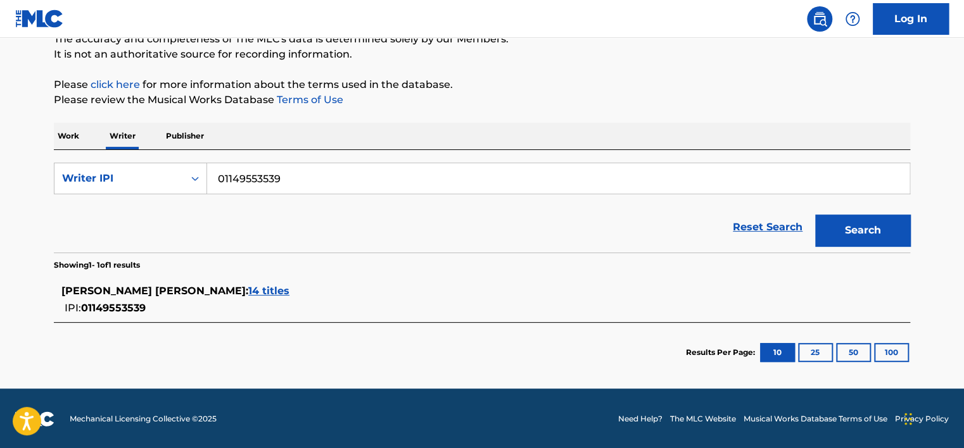 This screenshot has height=448, width=964. I want to click on a: click here, so click(115, 84).